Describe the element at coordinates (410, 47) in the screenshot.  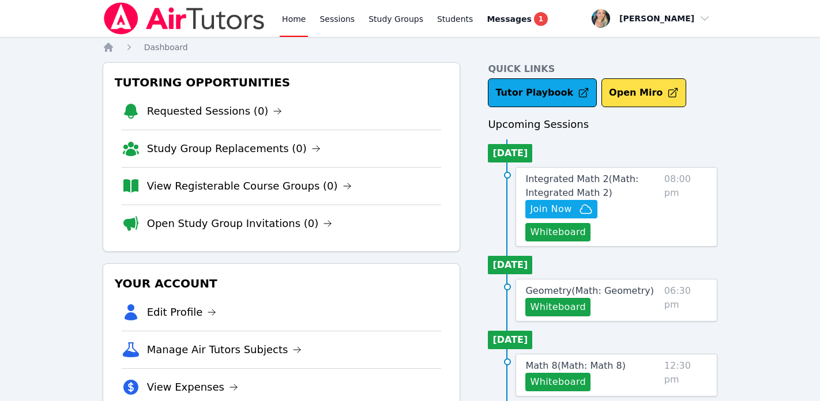
I see `nav: Breadcrumb` at that location.